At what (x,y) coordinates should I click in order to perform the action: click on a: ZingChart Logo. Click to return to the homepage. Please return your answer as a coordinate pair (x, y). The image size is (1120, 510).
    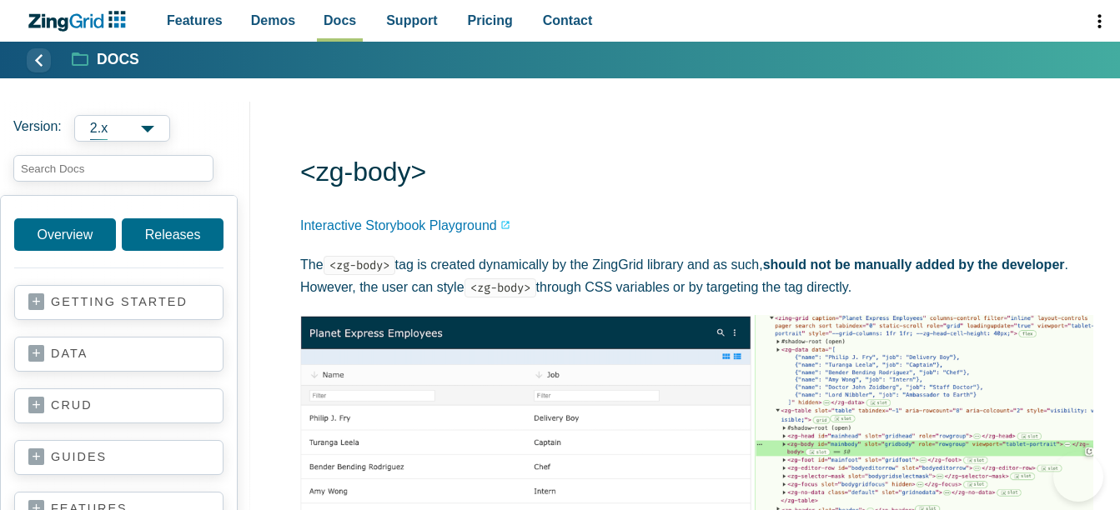
    Looking at the image, I should click on (80, 21).